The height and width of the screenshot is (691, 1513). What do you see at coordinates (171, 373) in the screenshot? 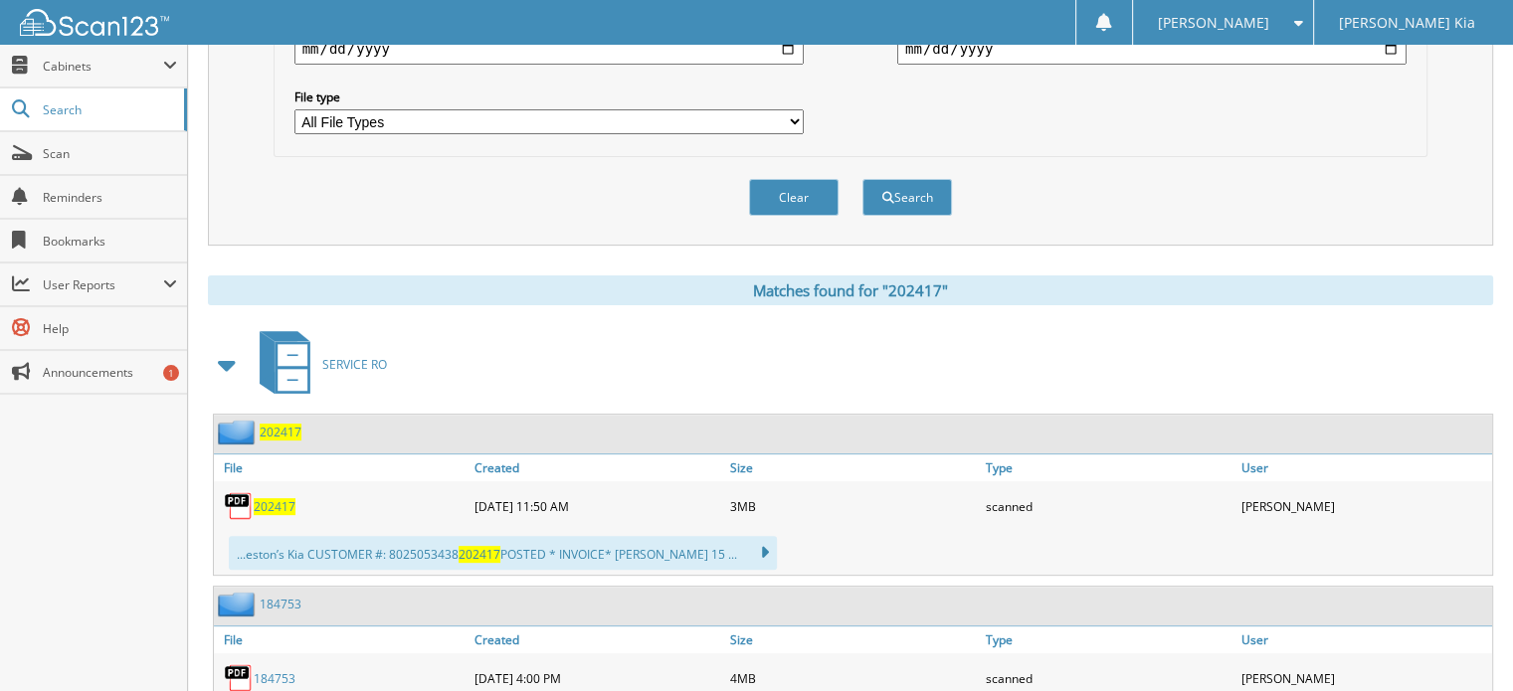
I see `div: 1` at bounding box center [171, 373].